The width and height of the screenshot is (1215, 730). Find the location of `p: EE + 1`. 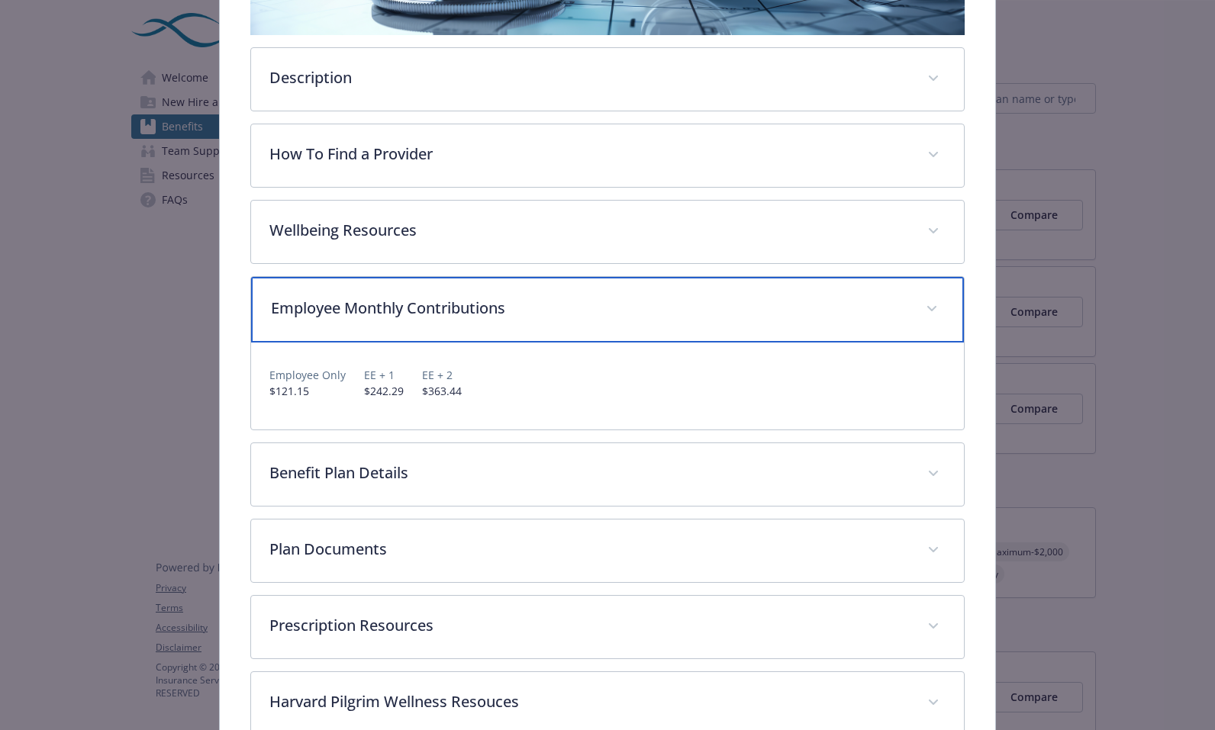

p: EE + 1 is located at coordinates (384, 375).